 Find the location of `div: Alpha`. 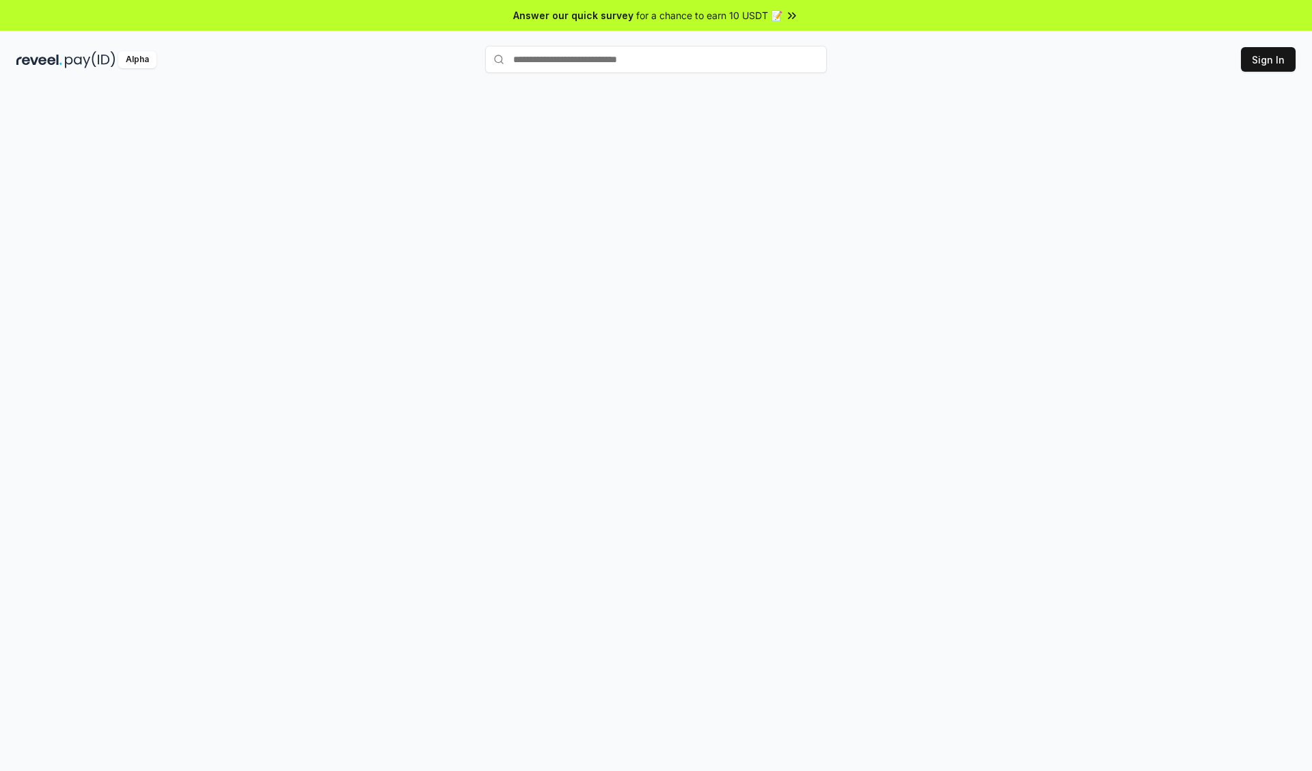

div: Alpha is located at coordinates (137, 59).